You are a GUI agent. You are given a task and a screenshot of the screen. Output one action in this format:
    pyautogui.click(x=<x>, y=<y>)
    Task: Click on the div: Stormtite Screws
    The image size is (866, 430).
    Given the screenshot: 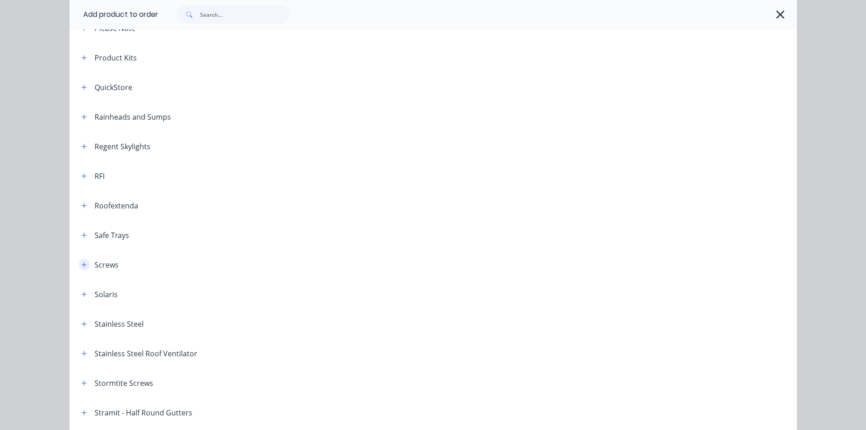 What is the action you would take?
    pyautogui.click(x=124, y=383)
    